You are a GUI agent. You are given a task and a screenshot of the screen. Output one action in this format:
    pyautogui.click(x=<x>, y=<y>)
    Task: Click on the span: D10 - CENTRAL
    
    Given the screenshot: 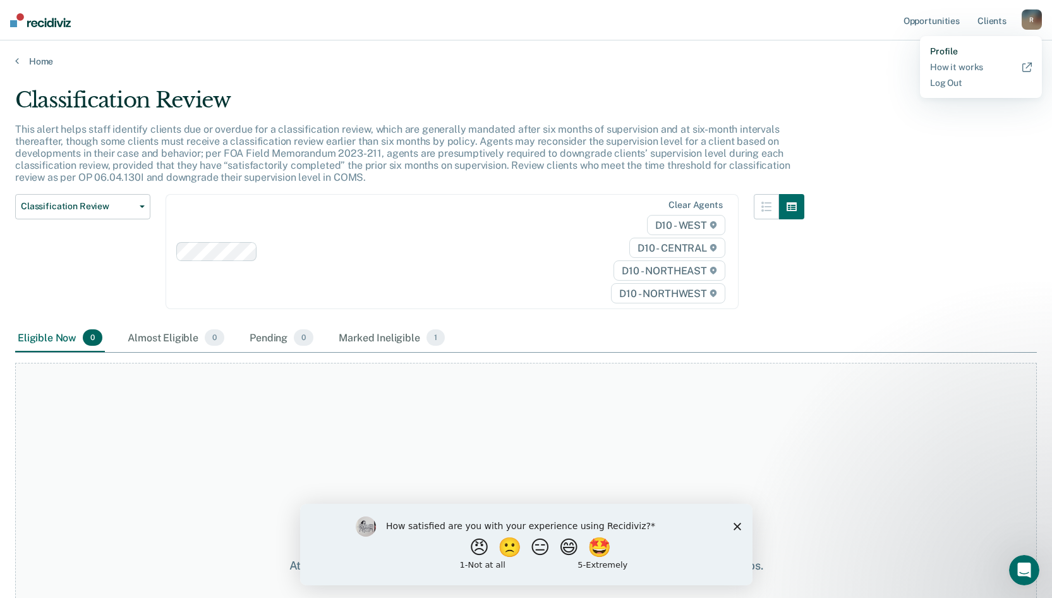 What is the action you would take?
    pyautogui.click(x=677, y=248)
    